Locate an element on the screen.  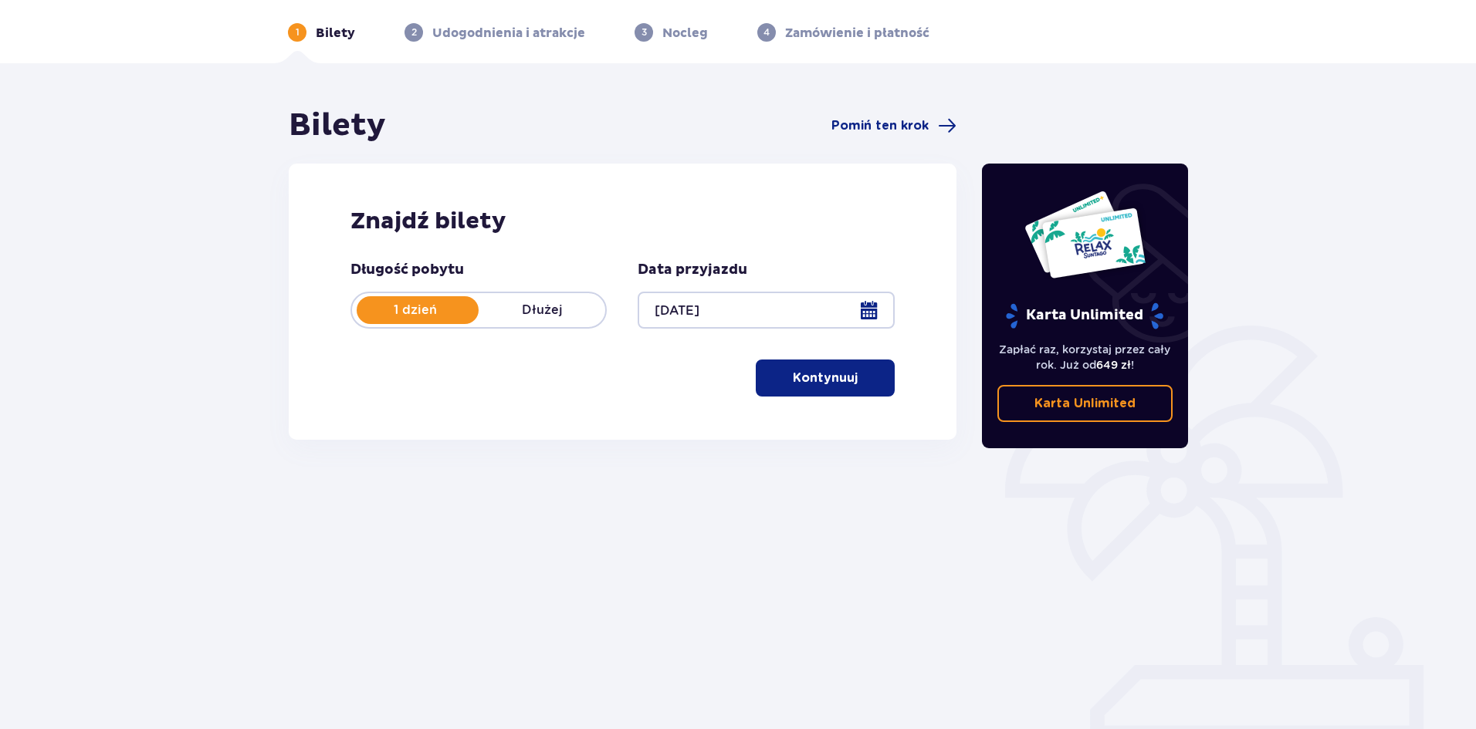
div: 4Zamówienie i płatność is located at coordinates (843, 32).